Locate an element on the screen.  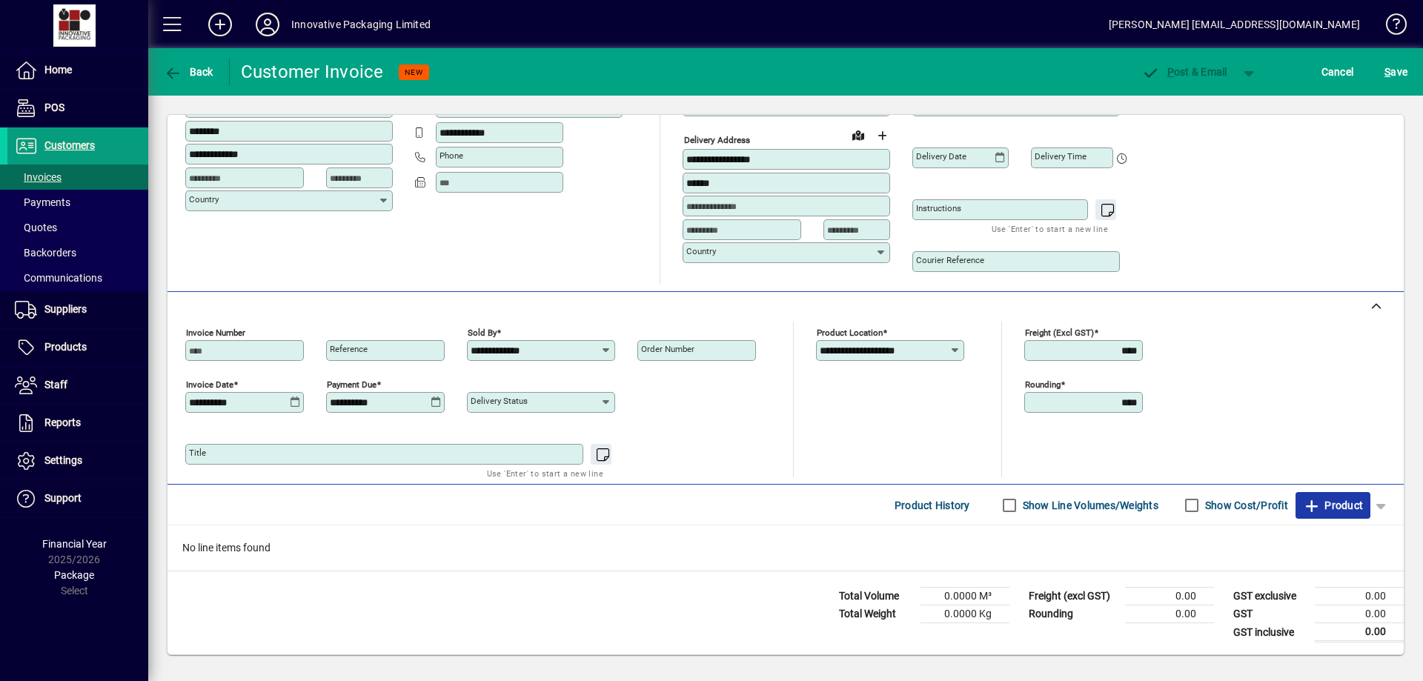
button: Product is located at coordinates (1333, 506).